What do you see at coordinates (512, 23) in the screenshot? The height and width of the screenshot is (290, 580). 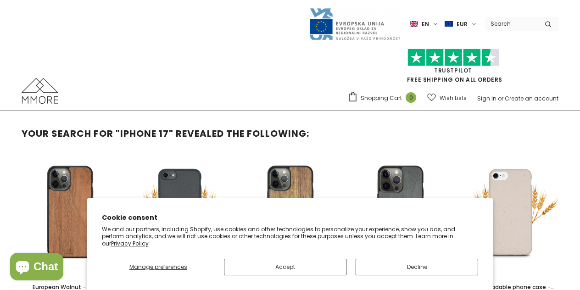 I see `input: Search Site` at bounding box center [512, 23].